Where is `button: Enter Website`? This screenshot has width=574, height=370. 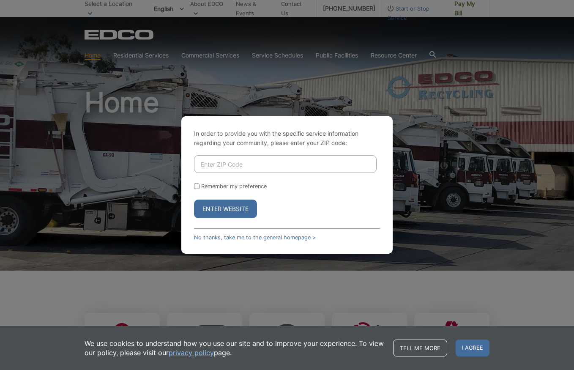
button: Enter Website is located at coordinates (225, 209).